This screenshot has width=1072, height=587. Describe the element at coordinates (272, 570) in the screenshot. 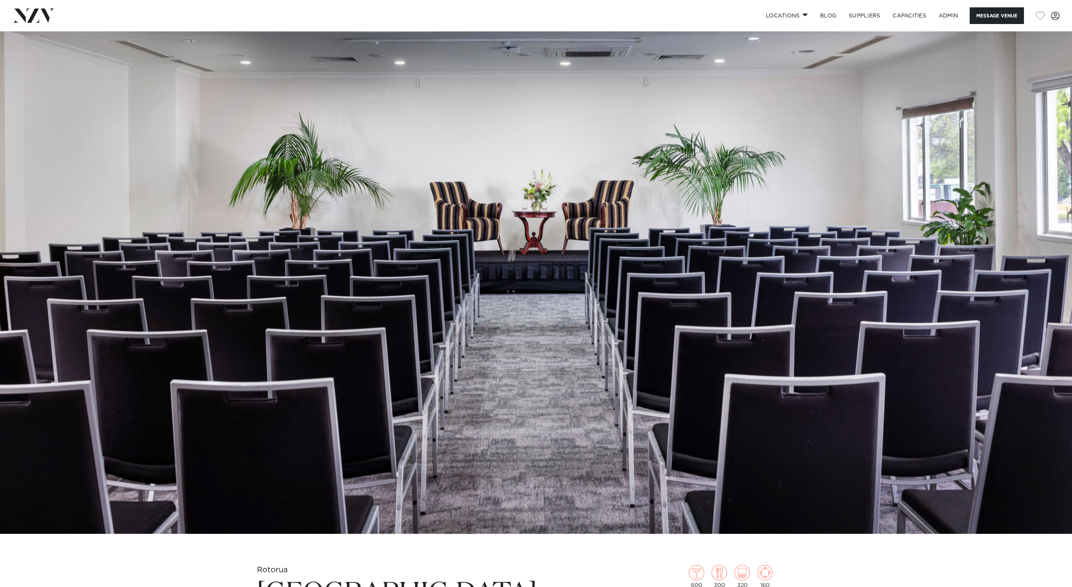

I see `small: Rotorua` at that location.